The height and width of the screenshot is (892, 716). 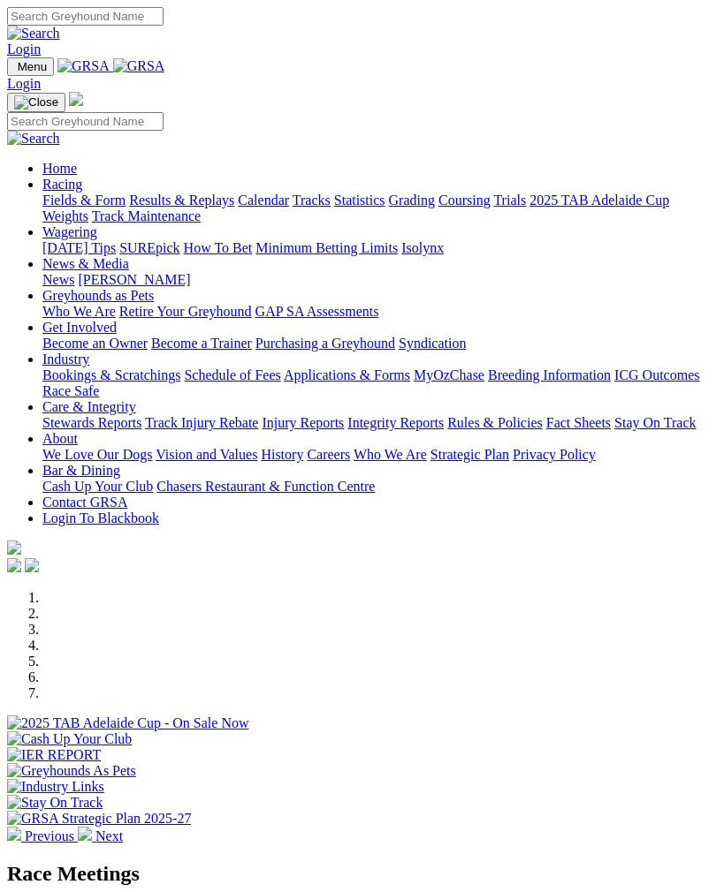 What do you see at coordinates (55, 803) in the screenshot?
I see `img: Stay On Track` at bounding box center [55, 803].